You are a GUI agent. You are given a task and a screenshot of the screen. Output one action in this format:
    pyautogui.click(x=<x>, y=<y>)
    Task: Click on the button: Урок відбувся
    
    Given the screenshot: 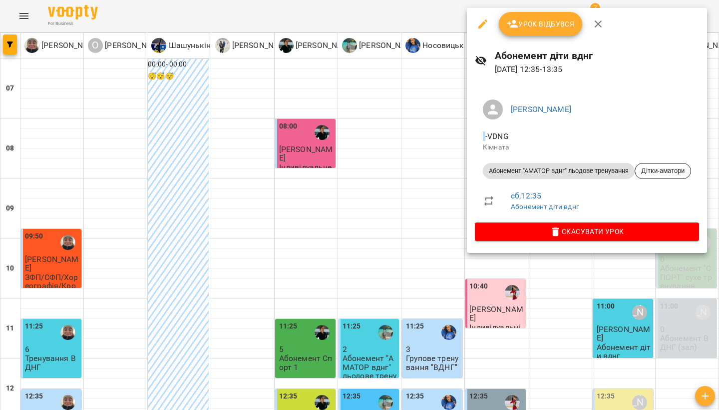 What is the action you would take?
    pyautogui.click(x=541, y=24)
    